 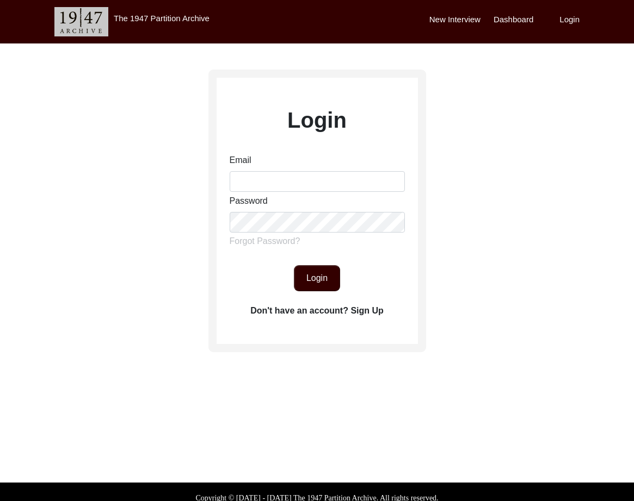 I want to click on label: Dashboard, so click(x=513, y=20).